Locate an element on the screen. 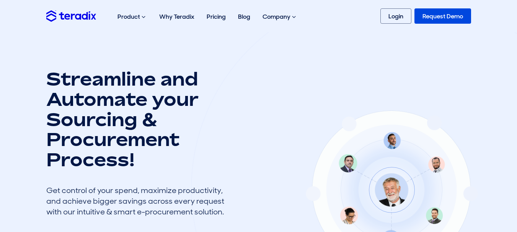  h1: Streamline and Automate your Sourcing & Procurement Process! is located at coordinates (138, 119).